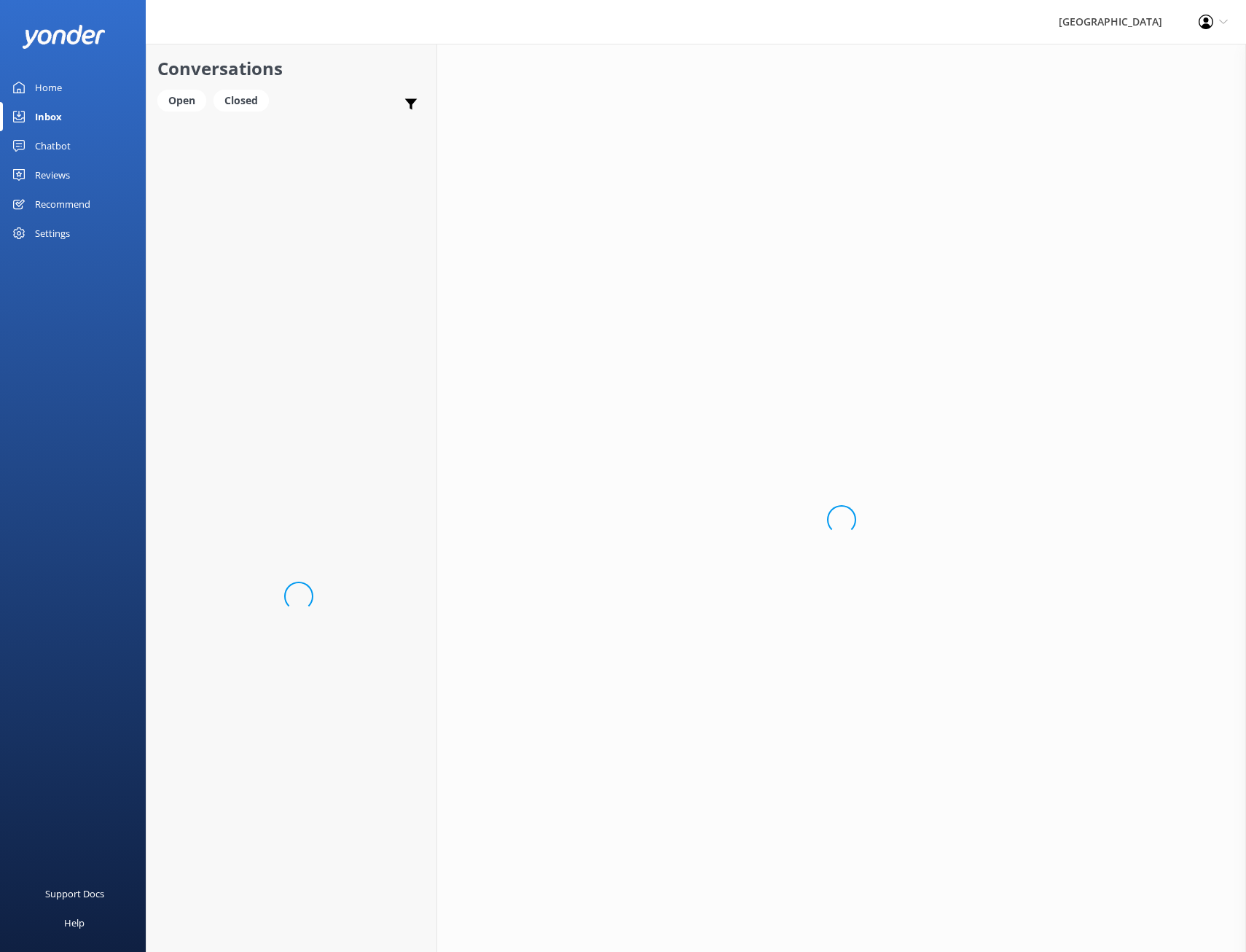 Image resolution: width=1246 pixels, height=952 pixels. I want to click on div: Chatbot, so click(52, 146).